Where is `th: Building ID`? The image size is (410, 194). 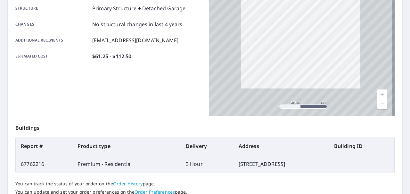
th: Building ID is located at coordinates (362, 146).